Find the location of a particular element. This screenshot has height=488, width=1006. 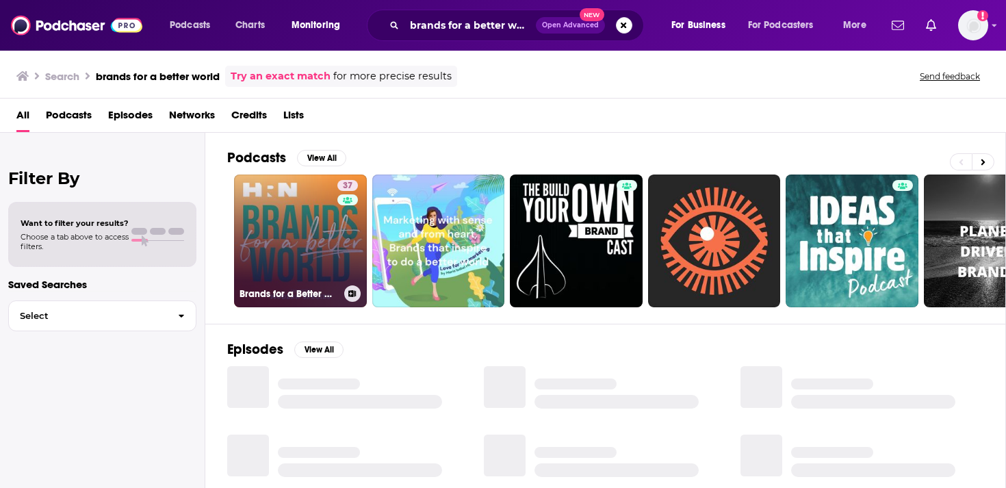

h2: Episodes is located at coordinates (255, 349).